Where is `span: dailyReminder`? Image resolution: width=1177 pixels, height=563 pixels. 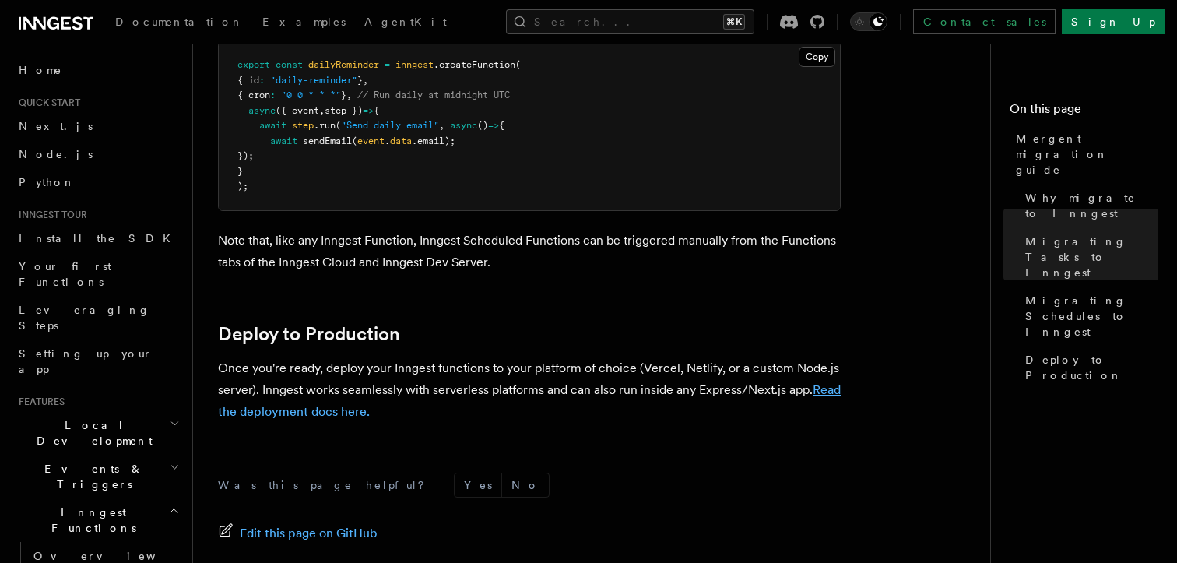
span: dailyReminder is located at coordinates (343, 65).